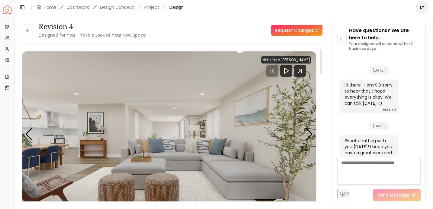  Describe the element at coordinates (7, 10) in the screenshot. I see `a: Spacejoy` at that location.